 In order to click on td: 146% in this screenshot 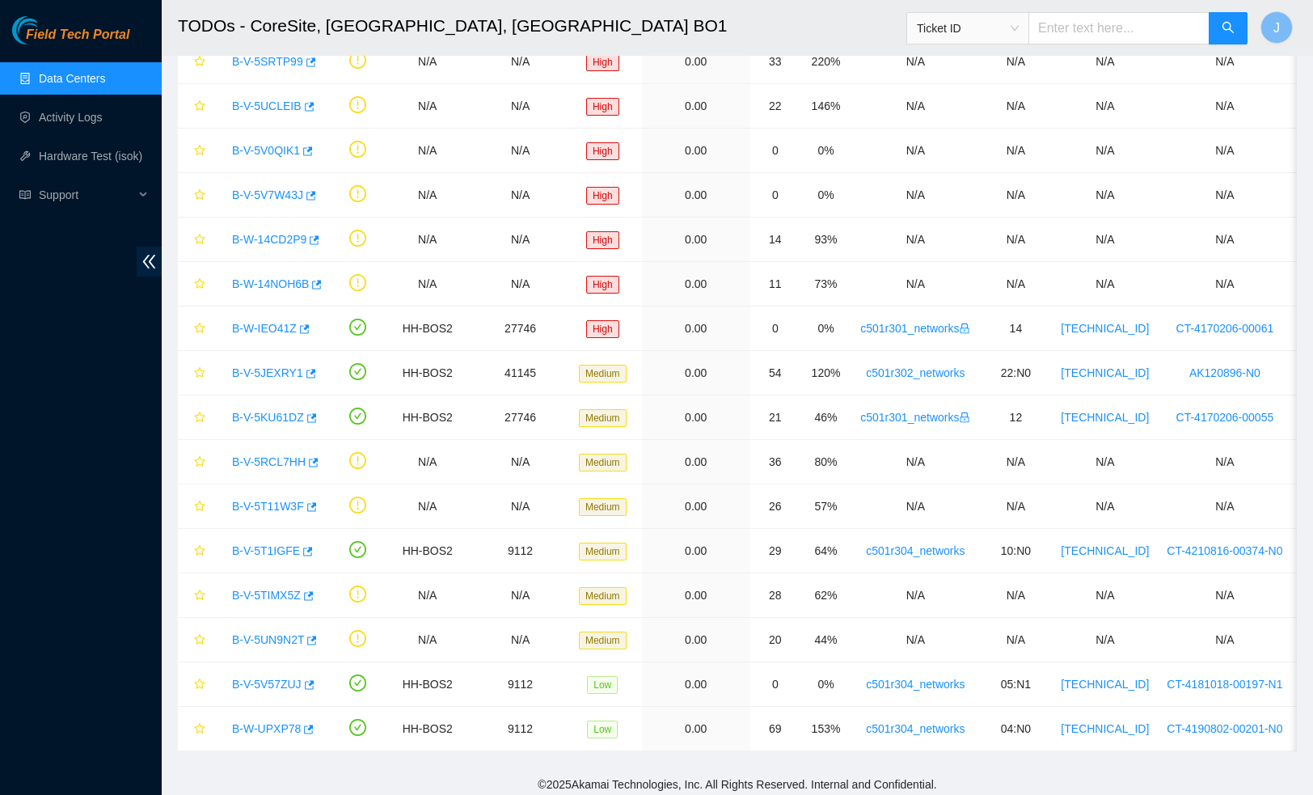, I will do `click(825, 106)`.